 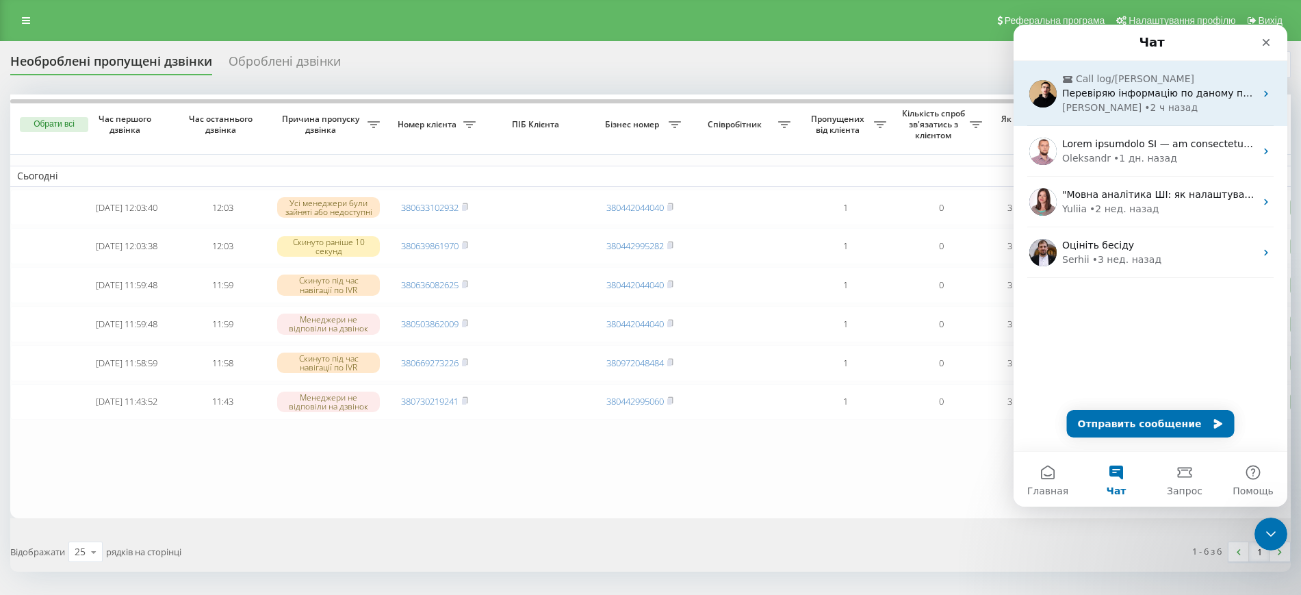 I want to click on button: Запрос, so click(x=171, y=454).